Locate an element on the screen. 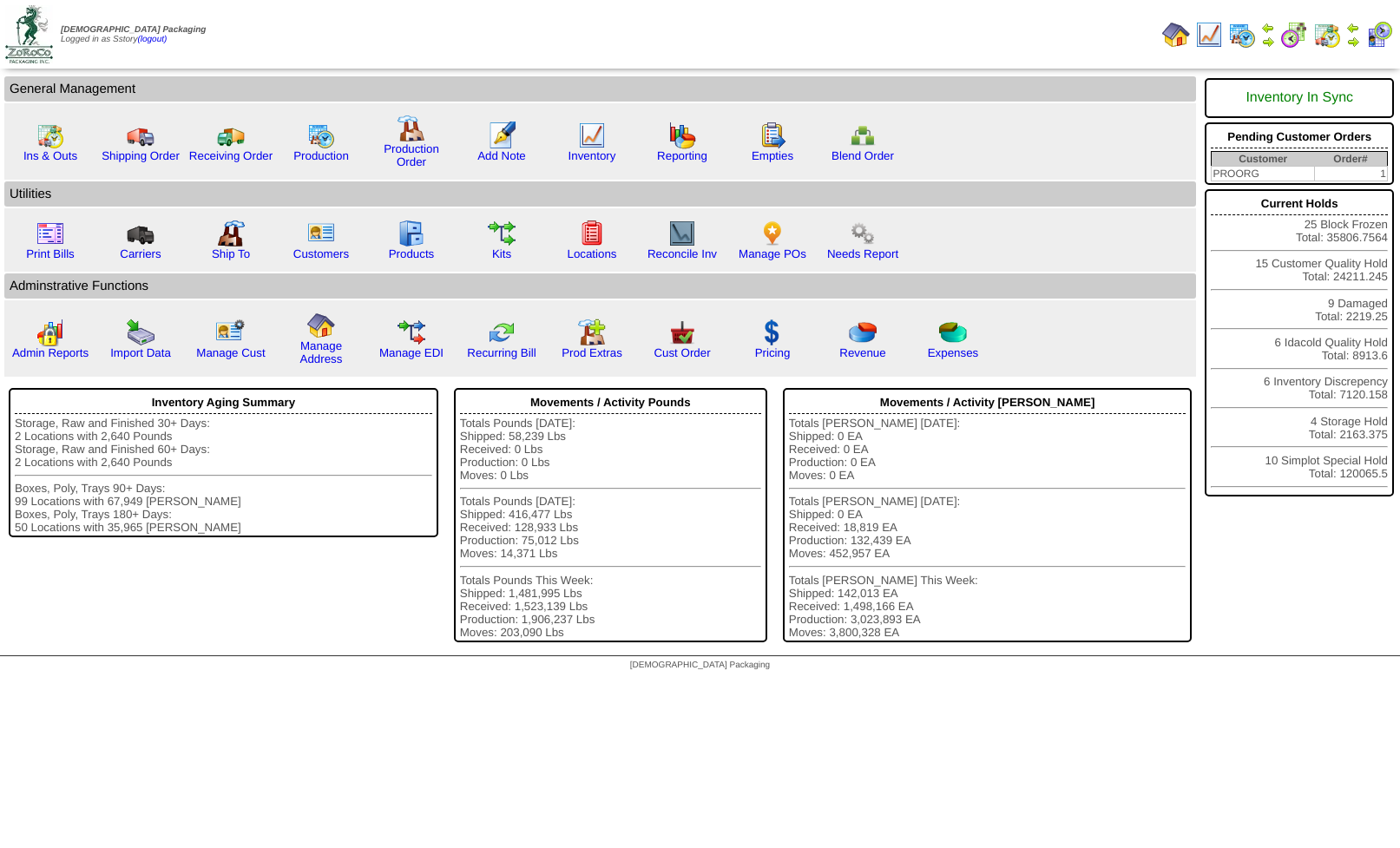  a: Receiving Order is located at coordinates (231, 155).